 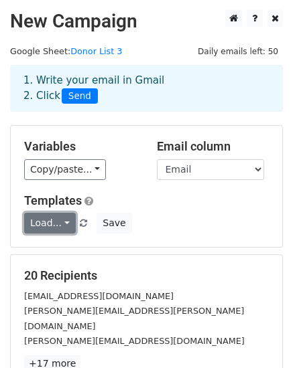 I want to click on h5: Email column, so click(x=213, y=147).